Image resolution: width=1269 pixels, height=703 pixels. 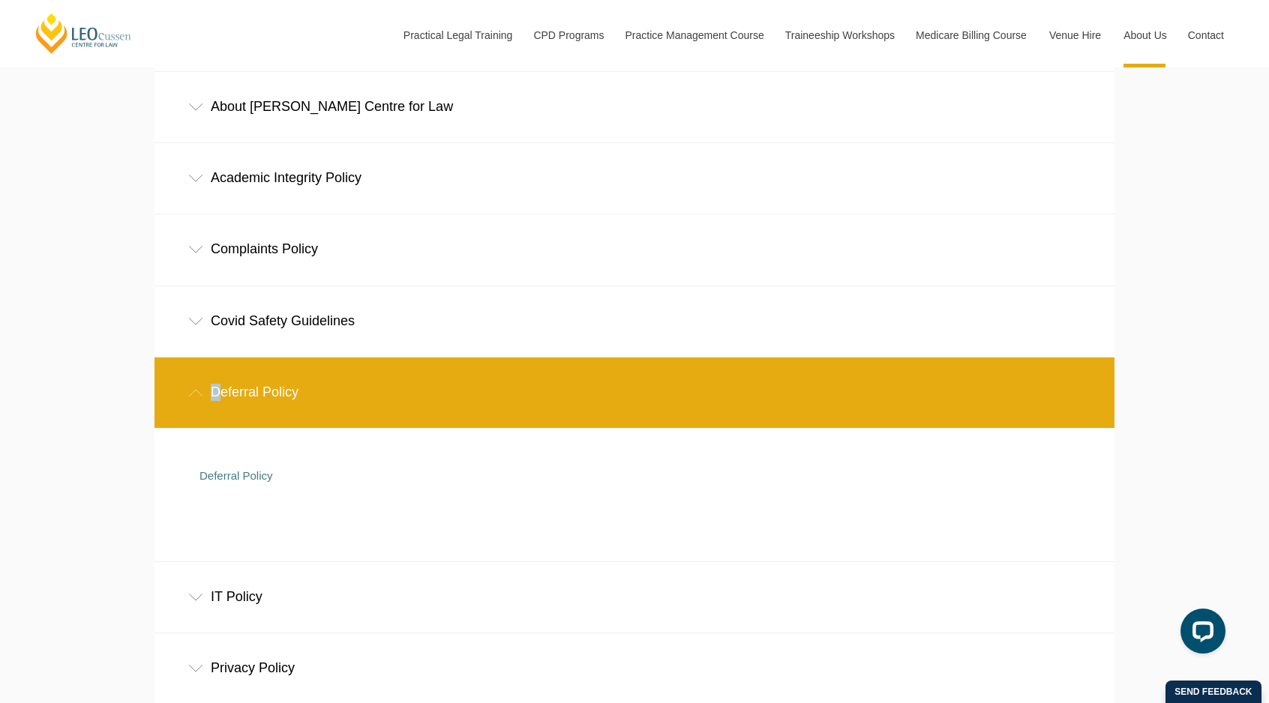 I want to click on div: Covid Safety Guidelines, so click(x=634, y=321).